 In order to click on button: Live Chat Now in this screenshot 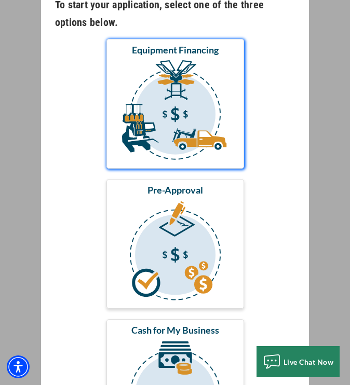, I will do `click(298, 361)`.